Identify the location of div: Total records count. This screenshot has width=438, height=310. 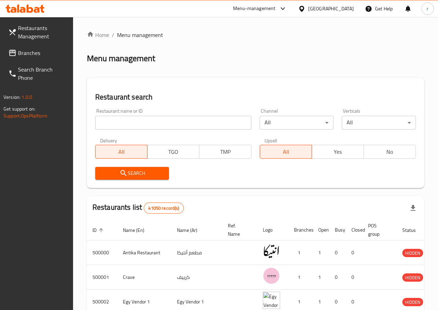
(163, 208).